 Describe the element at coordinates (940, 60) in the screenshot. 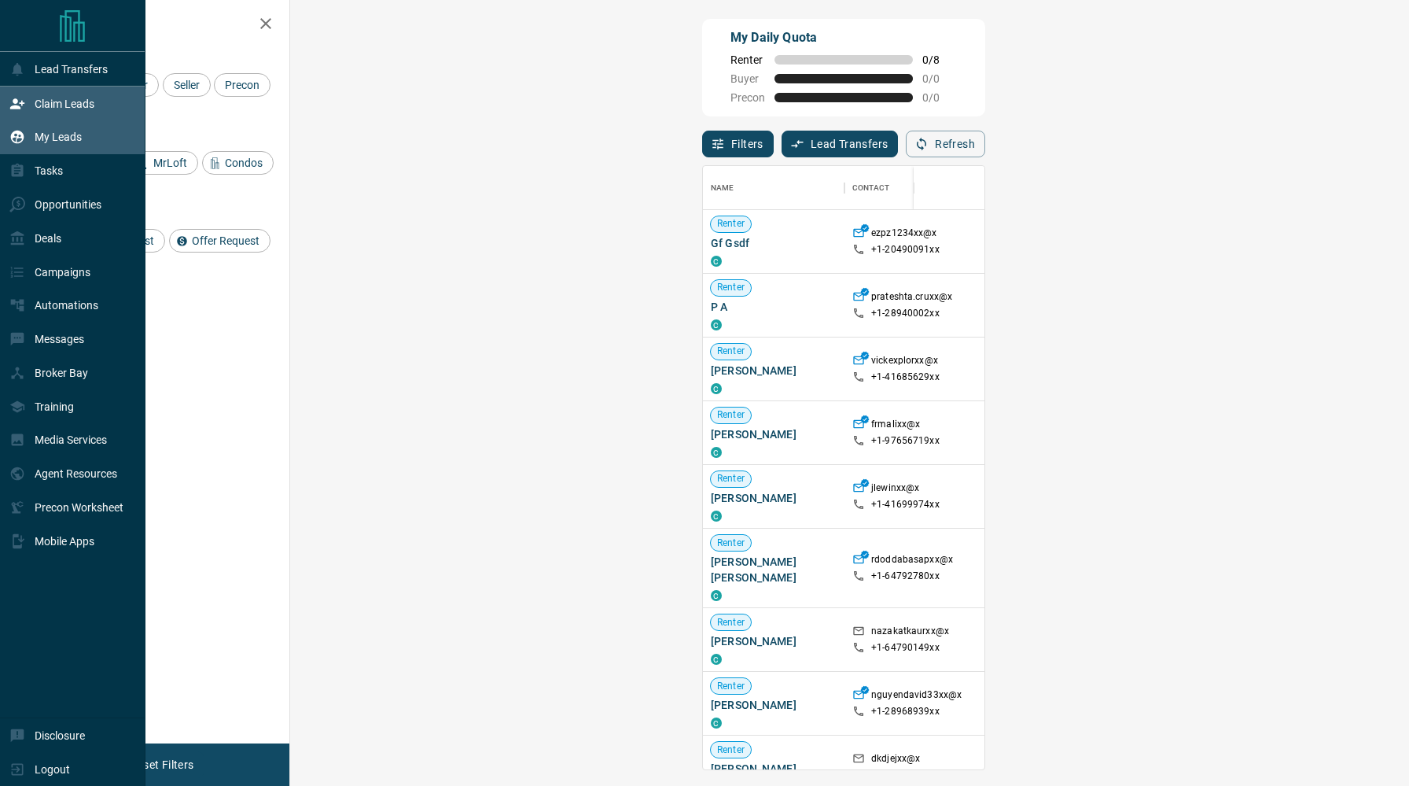

I see `span: 0 / 8` at that location.